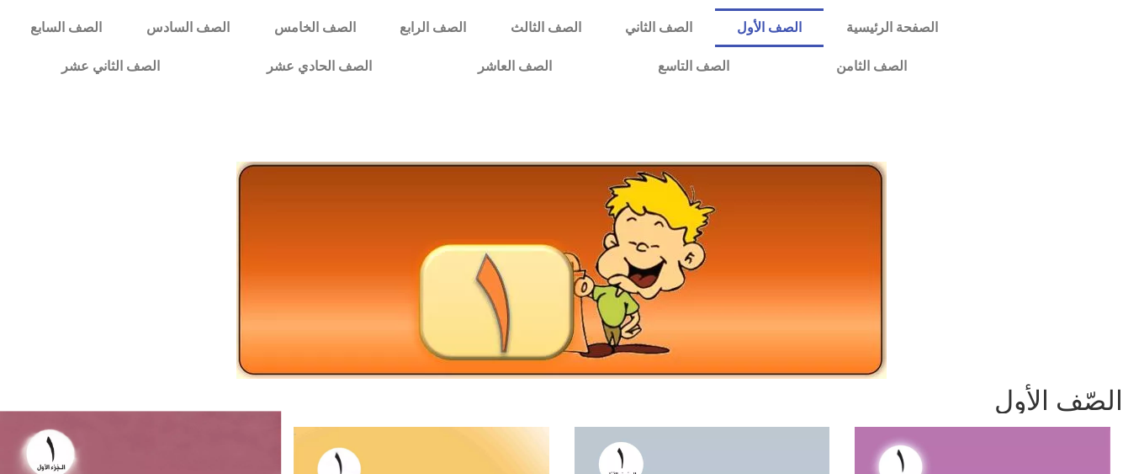 The image size is (1123, 474). I want to click on a: الصف السادس, so click(188, 28).